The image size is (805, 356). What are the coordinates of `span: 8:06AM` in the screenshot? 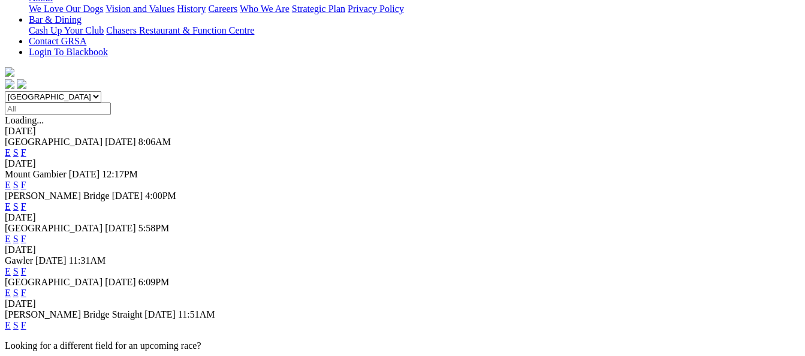 It's located at (155, 141).